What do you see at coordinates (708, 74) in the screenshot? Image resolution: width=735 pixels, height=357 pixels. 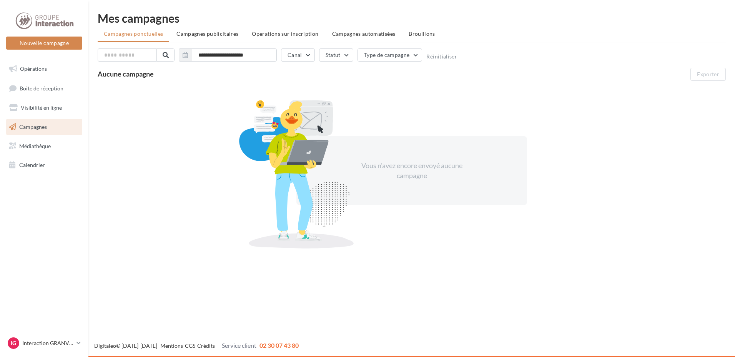 I see `button: Exporter` at bounding box center [708, 74].